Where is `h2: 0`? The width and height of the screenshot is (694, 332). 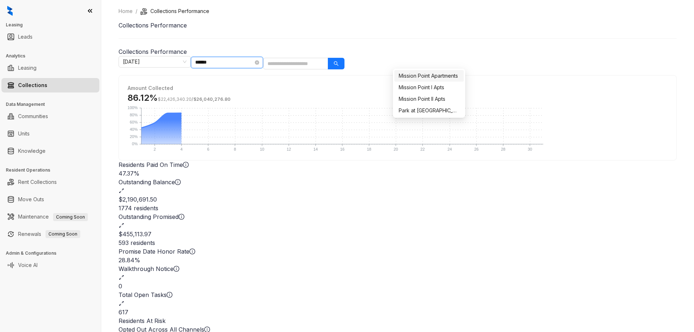
h2: 0 is located at coordinates (398, 286).